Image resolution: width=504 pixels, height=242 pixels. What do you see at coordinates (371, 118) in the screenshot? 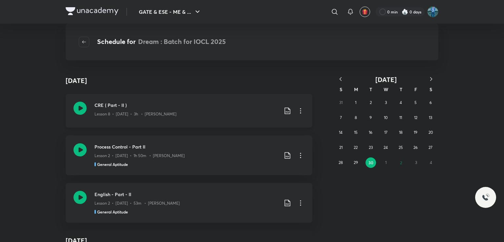
I see `abbr: September 9, 2025` at bounding box center [371, 118].